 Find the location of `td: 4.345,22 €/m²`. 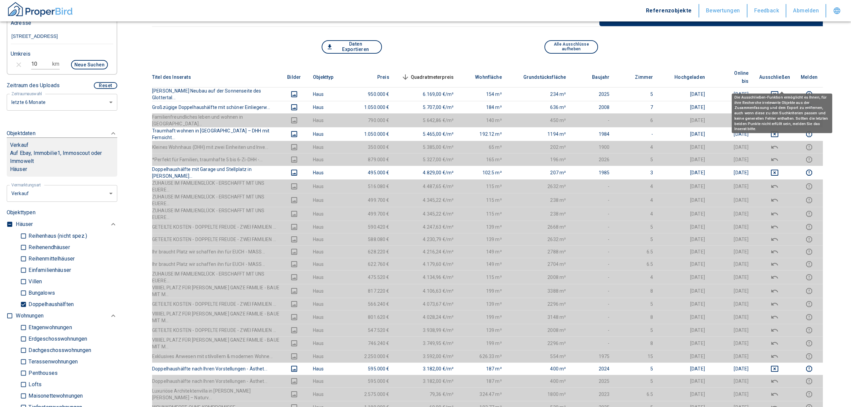

td: 4.345,22 €/m² is located at coordinates (427, 200).